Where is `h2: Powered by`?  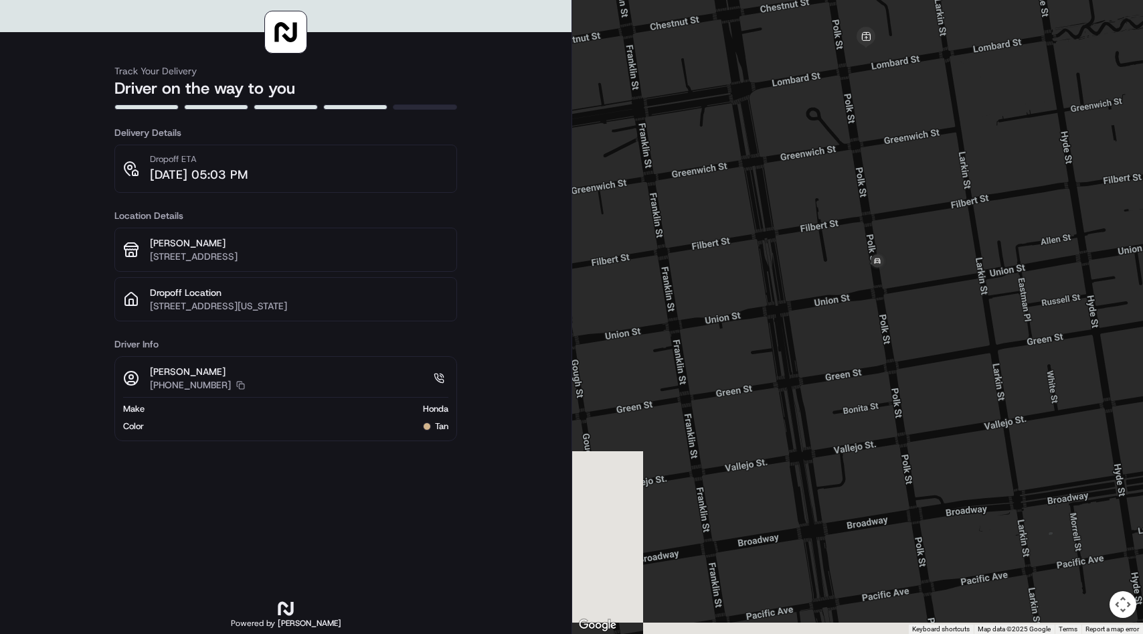
h2: Powered by is located at coordinates (286, 623).